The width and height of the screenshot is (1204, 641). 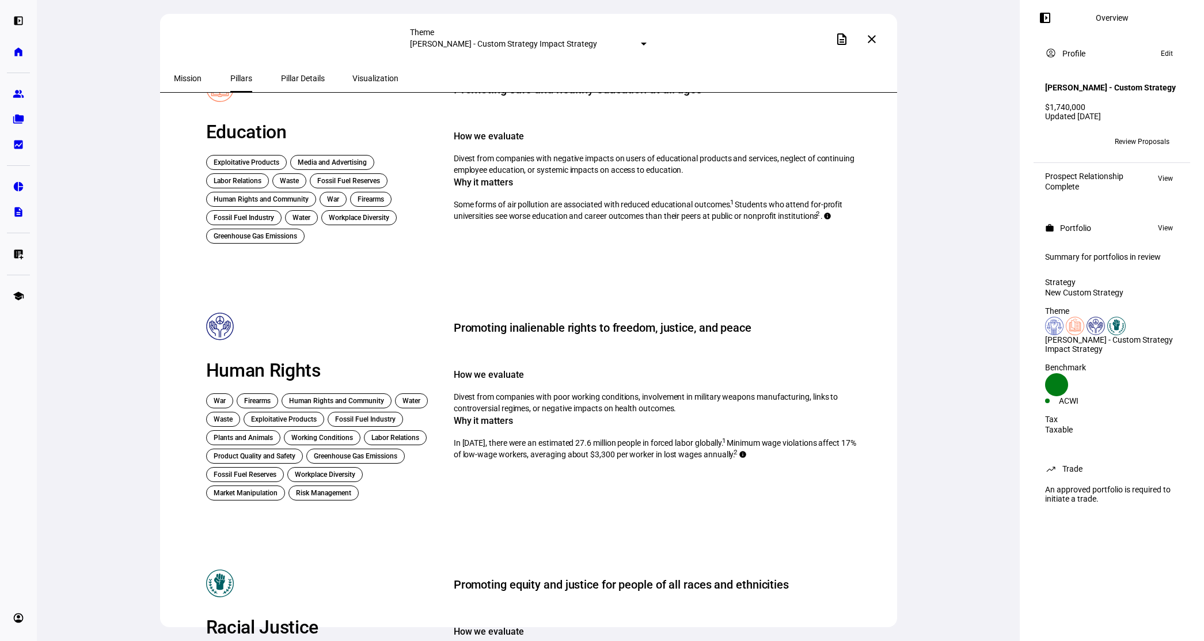 What do you see at coordinates (1072, 469) in the screenshot?
I see `div: Trade` at bounding box center [1072, 469].